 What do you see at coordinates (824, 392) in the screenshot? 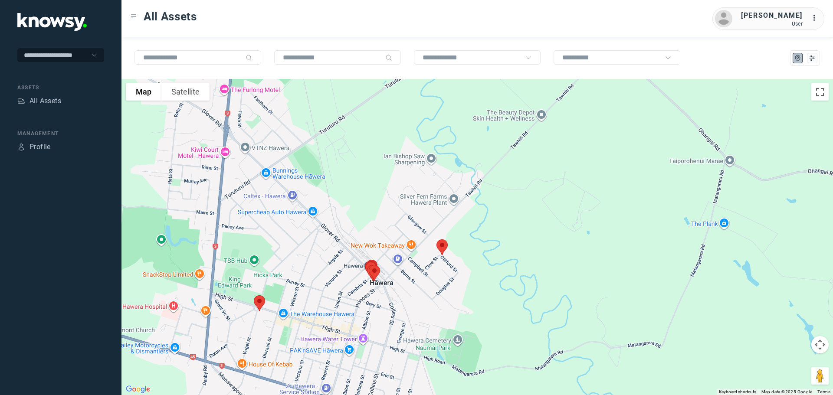
I see `a: Terms` at bounding box center [824, 392].